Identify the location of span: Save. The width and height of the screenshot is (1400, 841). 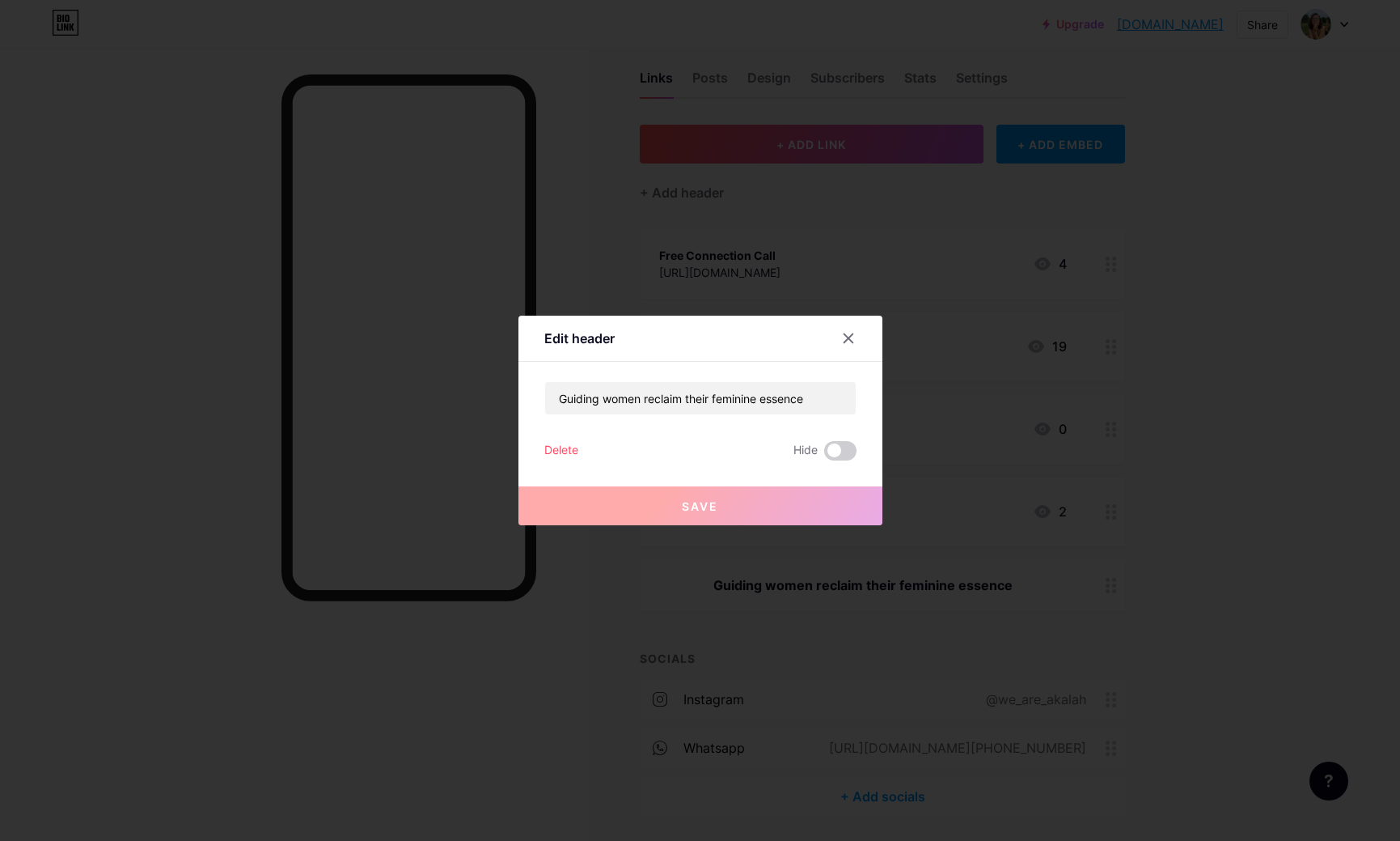
(700, 506).